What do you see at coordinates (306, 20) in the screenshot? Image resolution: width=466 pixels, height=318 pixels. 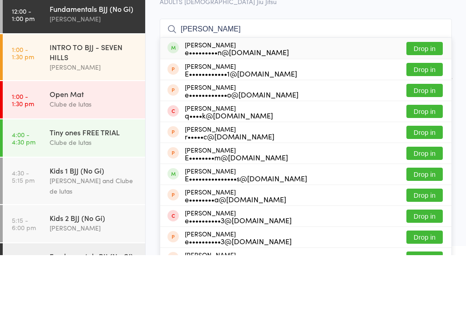 I see `h2: Fundamentals BJJ (No Gi) Check-in` at bounding box center [306, 20].